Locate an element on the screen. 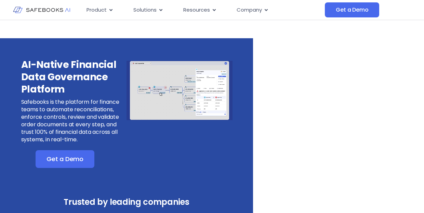 The height and width of the screenshot is (213, 424). span: Solutions is located at coordinates (145, 10).